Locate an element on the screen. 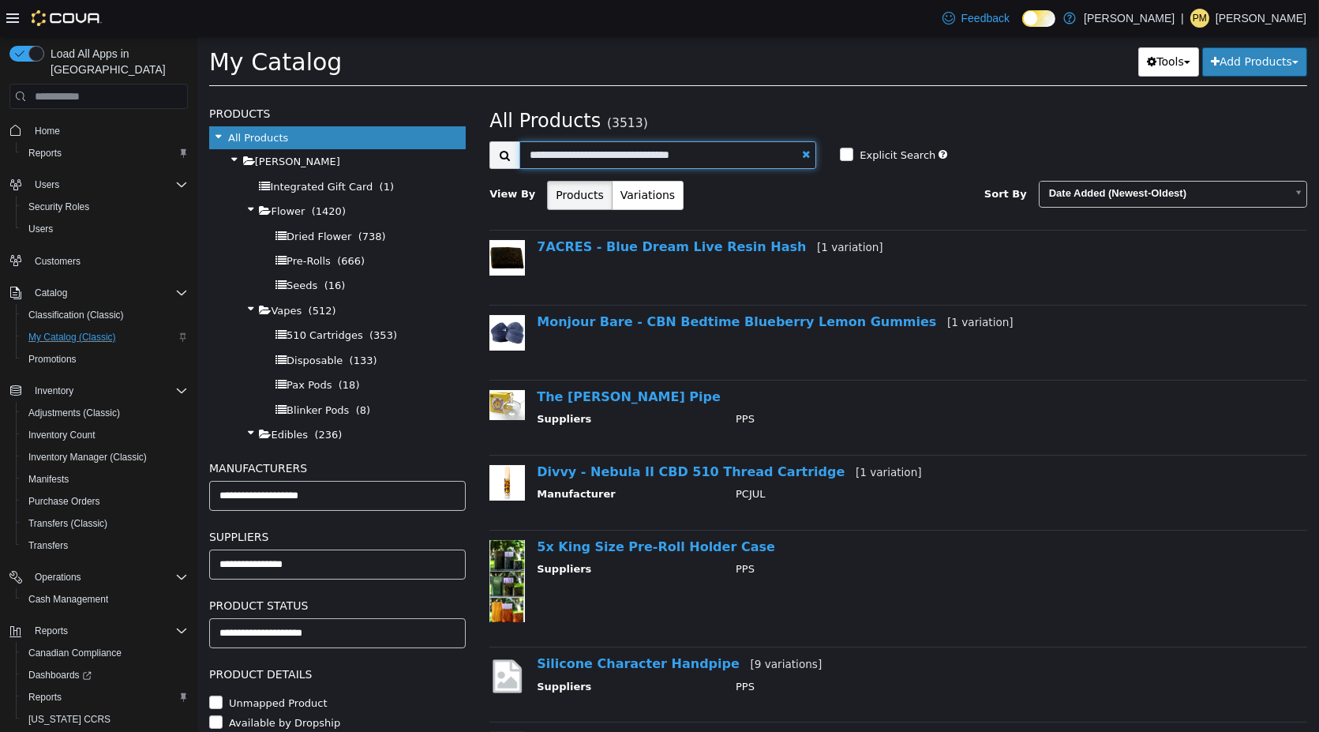 This screenshot has width=1319, height=732. button: Variations is located at coordinates (450, 159).